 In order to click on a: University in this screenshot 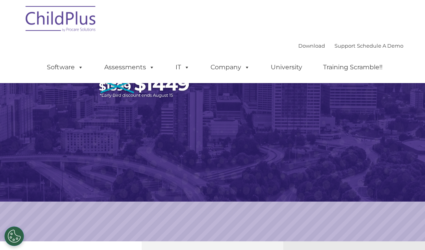, I will do `click(286, 67)`.